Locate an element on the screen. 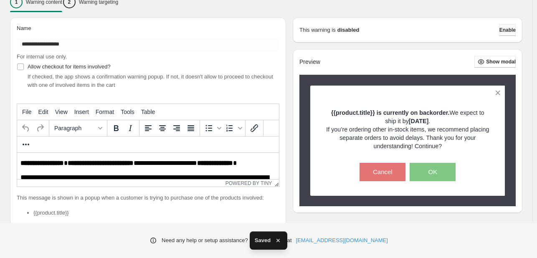  strong: {{product.title}} is located at coordinates (353, 113).